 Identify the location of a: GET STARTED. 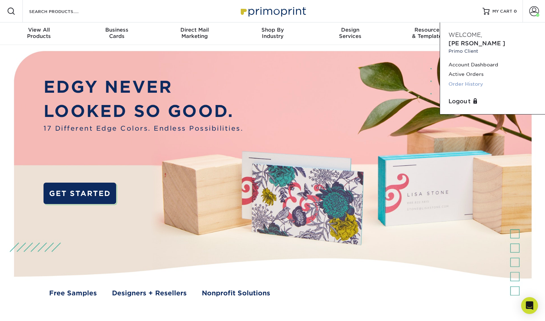
(80, 193).